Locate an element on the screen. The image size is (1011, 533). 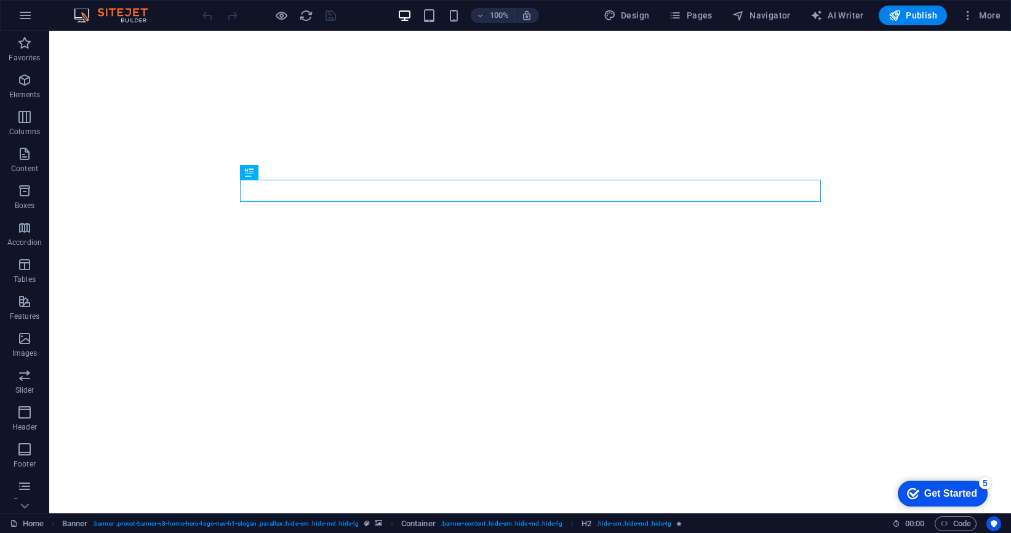
h6: 100% is located at coordinates (499, 15).